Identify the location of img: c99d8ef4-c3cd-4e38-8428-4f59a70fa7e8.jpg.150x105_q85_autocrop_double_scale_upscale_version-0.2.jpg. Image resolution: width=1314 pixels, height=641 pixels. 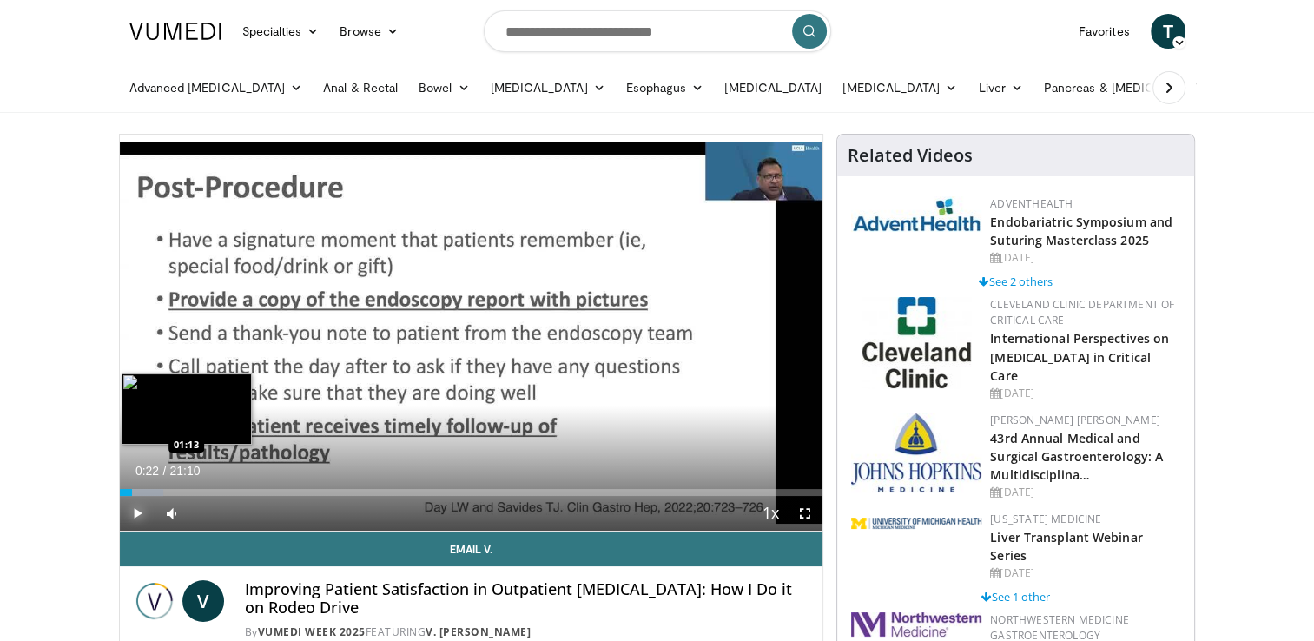
(916, 453).